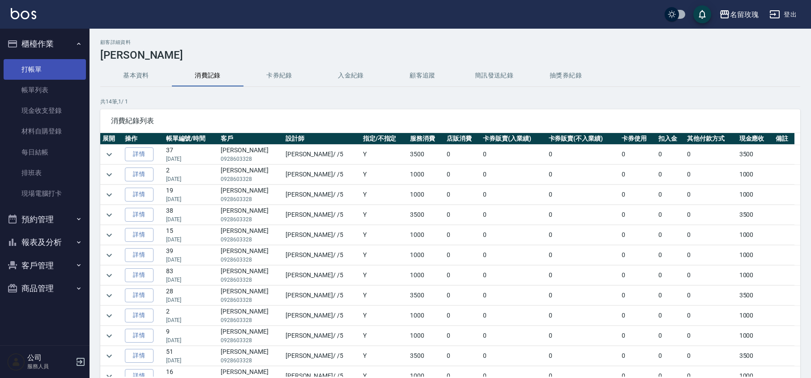 The width and height of the screenshot is (811, 378). I want to click on img: Person, so click(16, 362).